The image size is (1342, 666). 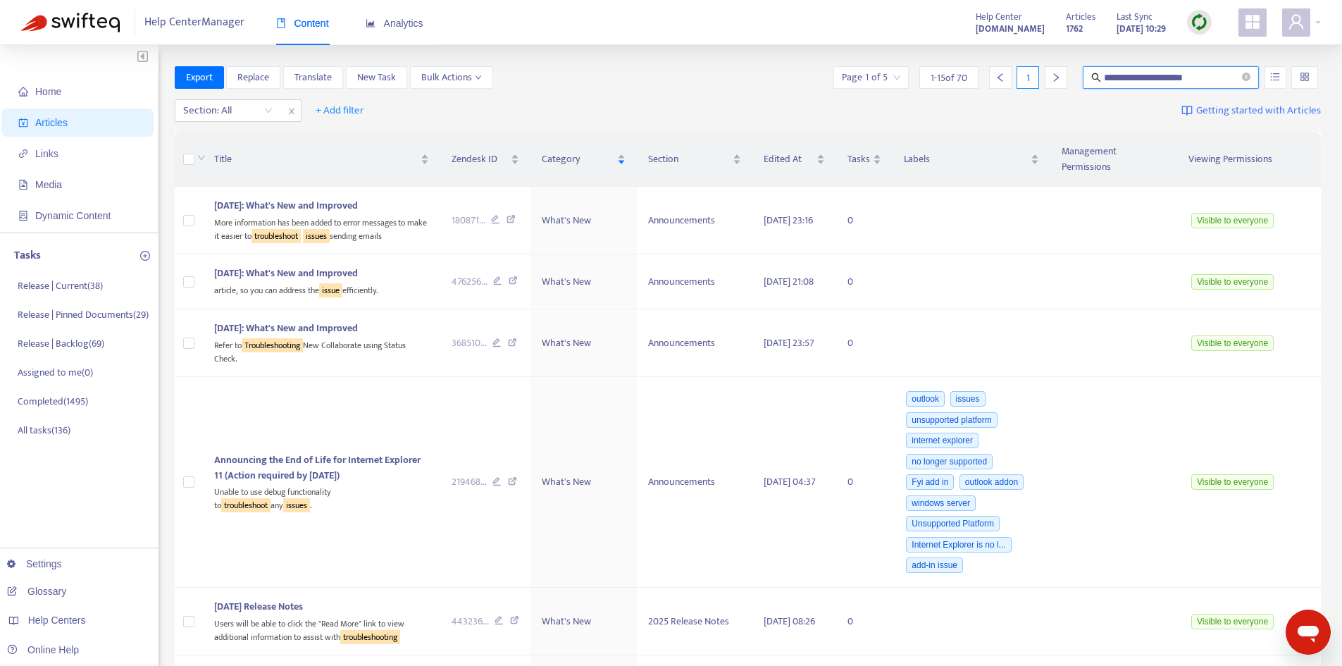 I want to click on span: Fyi add in, so click(x=930, y=482).